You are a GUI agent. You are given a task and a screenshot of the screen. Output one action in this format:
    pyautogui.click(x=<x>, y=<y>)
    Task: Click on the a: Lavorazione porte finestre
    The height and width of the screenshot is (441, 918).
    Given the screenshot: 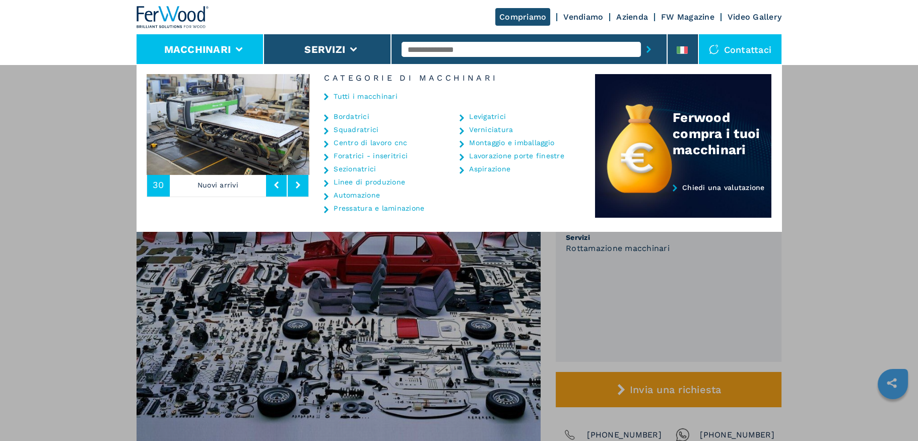 What is the action you would take?
    pyautogui.click(x=516, y=156)
    